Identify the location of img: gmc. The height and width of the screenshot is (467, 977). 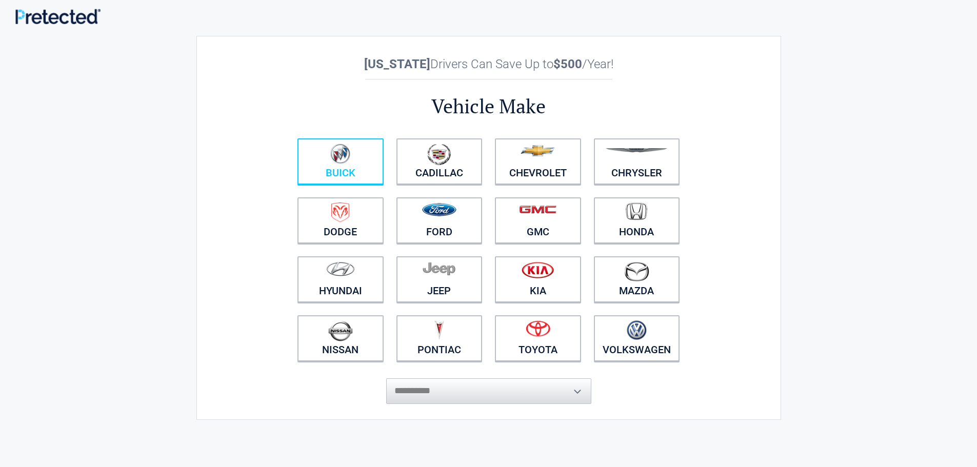
(537, 209).